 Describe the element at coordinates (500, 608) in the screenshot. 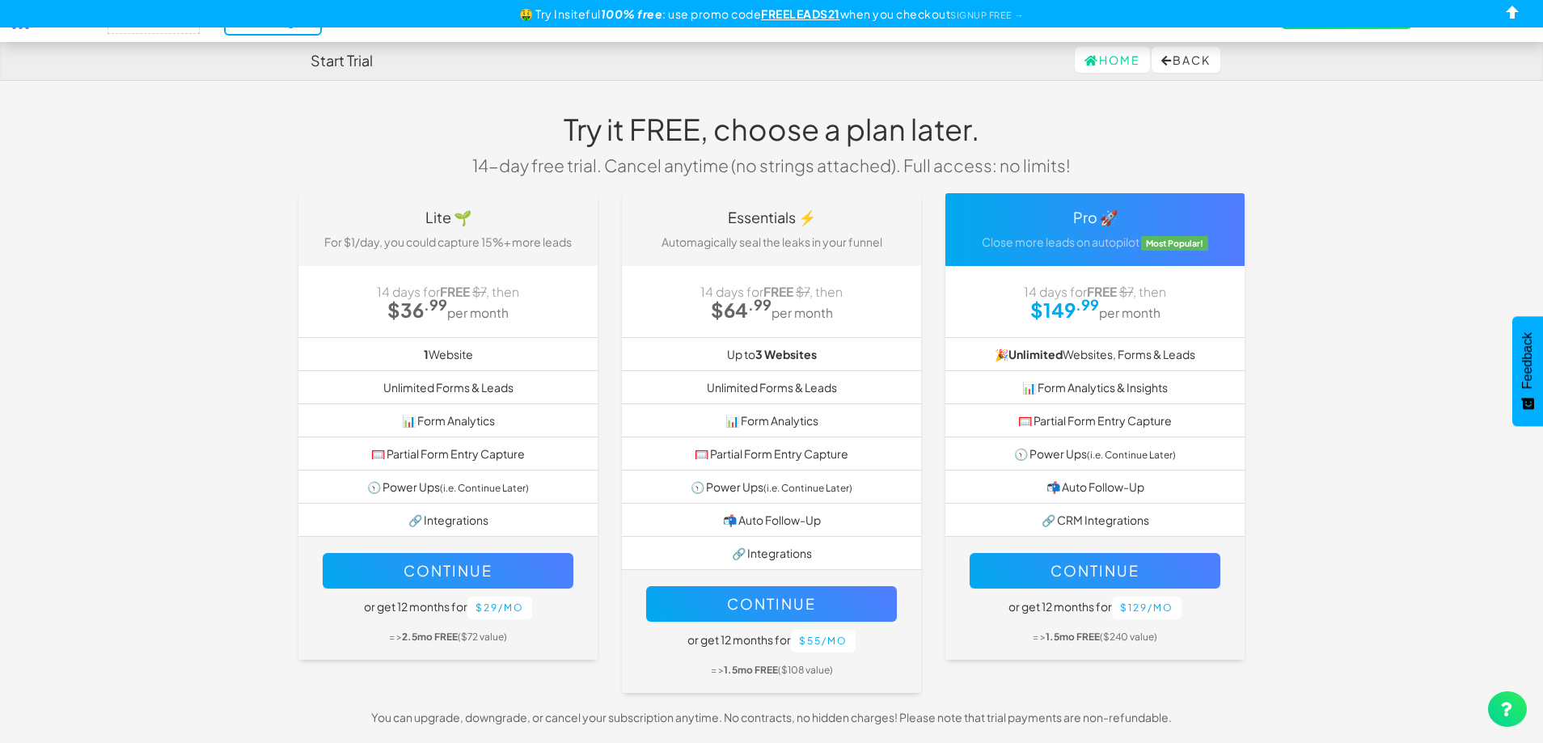

I see `button: $29/mo` at that location.